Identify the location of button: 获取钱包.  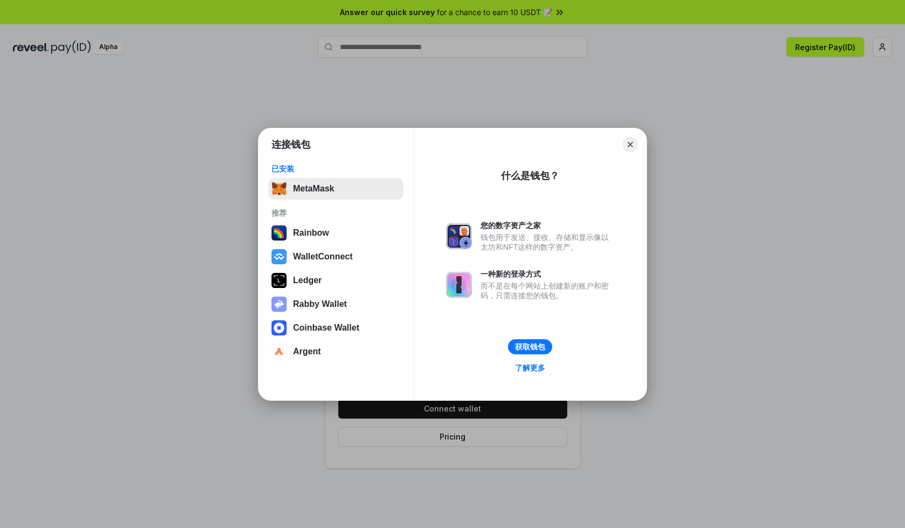
(530, 347).